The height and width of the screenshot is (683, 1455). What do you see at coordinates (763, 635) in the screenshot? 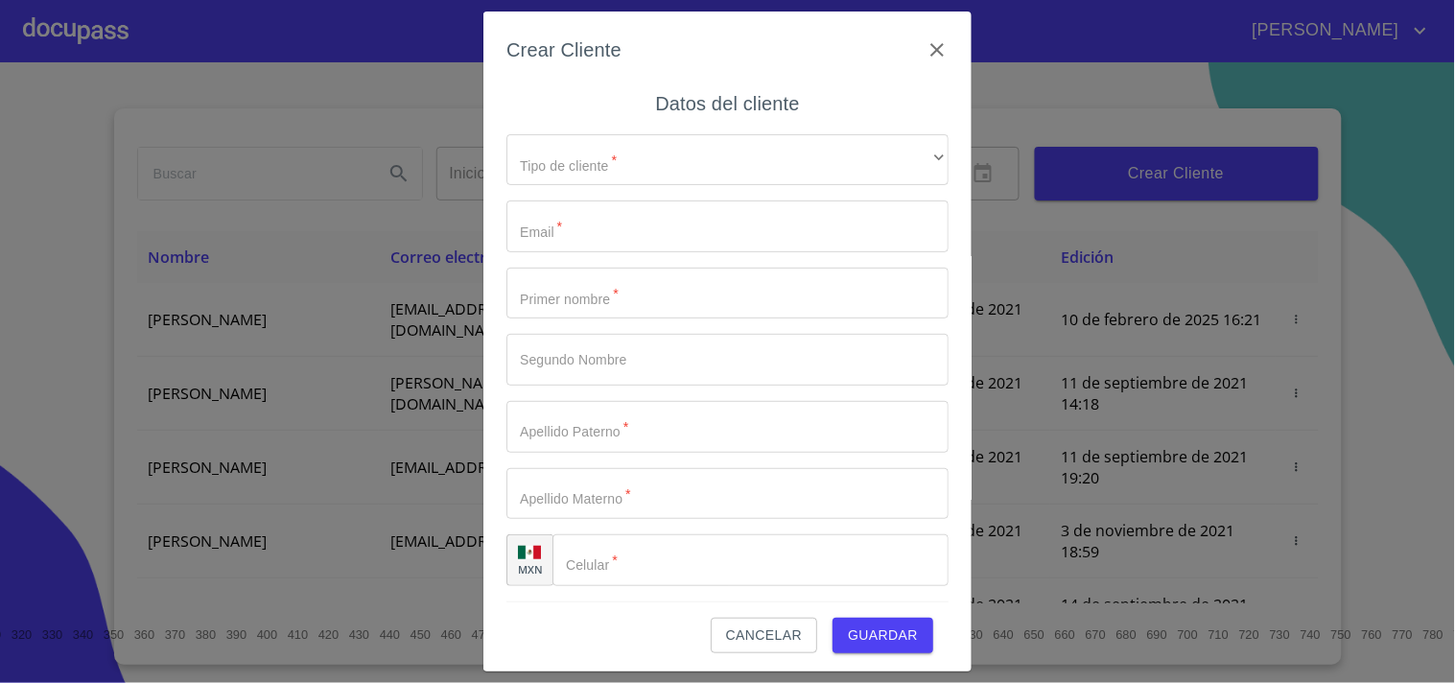
I see `span: Cancelar` at bounding box center [763, 635].